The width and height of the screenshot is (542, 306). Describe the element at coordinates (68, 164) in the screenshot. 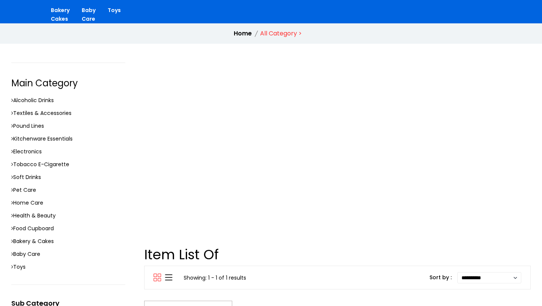

I see `a: Tobacco E-Cigarette` at that location.